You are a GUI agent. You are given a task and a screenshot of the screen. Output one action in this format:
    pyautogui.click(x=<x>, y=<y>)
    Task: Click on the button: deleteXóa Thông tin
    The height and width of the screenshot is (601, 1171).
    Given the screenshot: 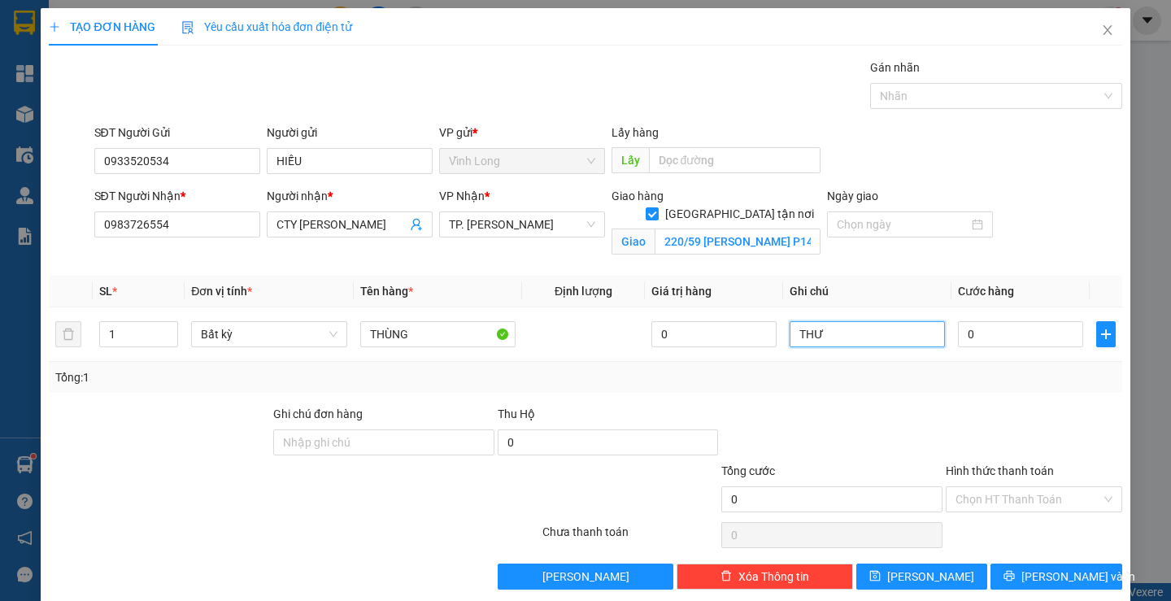 What is the action you would take?
    pyautogui.click(x=764, y=576)
    